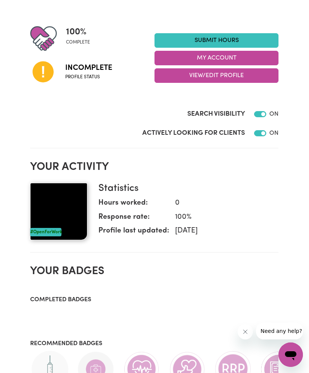  Describe the element at coordinates (154, 300) in the screenshot. I see `h3: Completed badges` at that location.